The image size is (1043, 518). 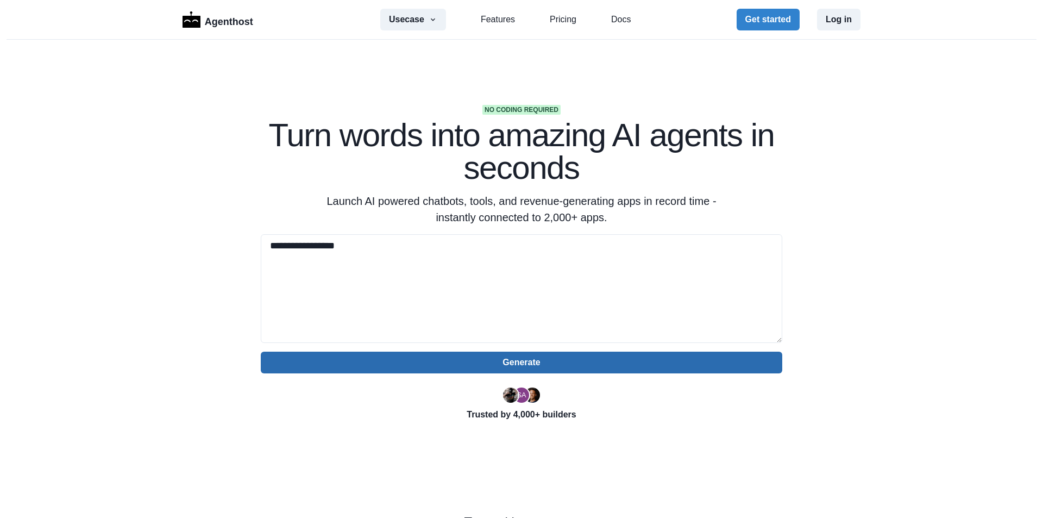 What do you see at coordinates (413, 20) in the screenshot?
I see `button: Usecase` at bounding box center [413, 20].